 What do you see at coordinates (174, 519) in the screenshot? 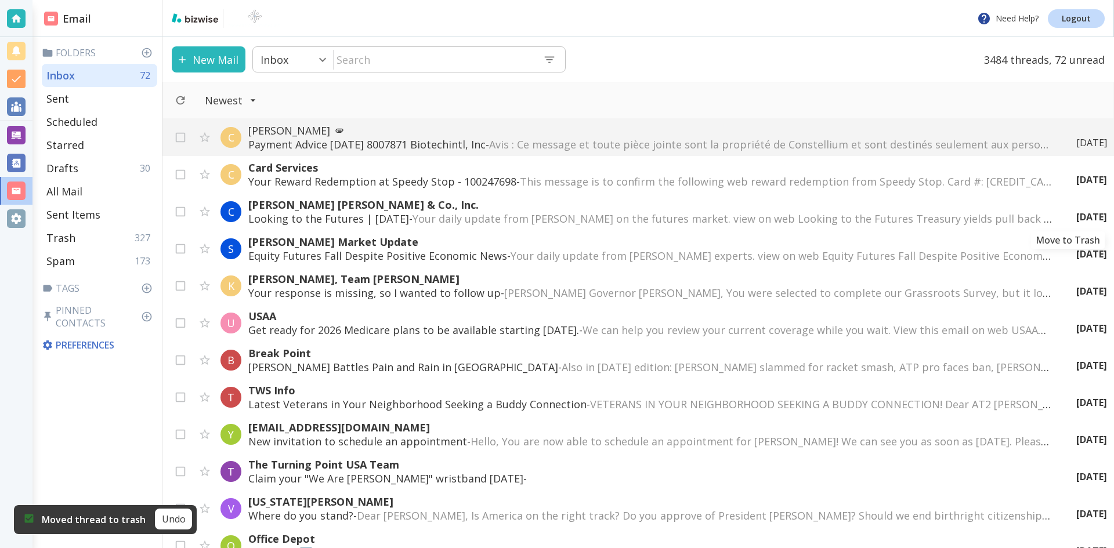
I see `button: Undo` at bounding box center [174, 519].